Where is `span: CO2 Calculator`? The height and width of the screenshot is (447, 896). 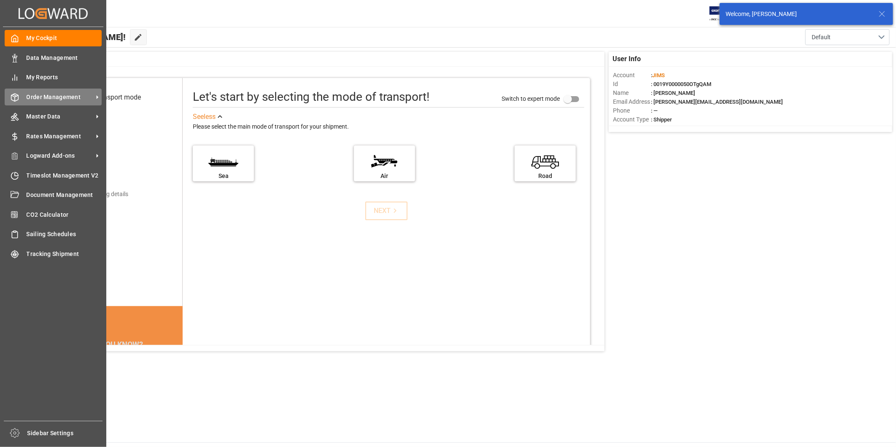
span: CO2 Calculator is located at coordinates (64, 215).